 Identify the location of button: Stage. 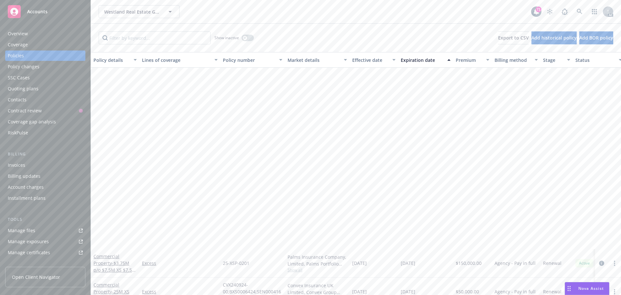
(557, 60).